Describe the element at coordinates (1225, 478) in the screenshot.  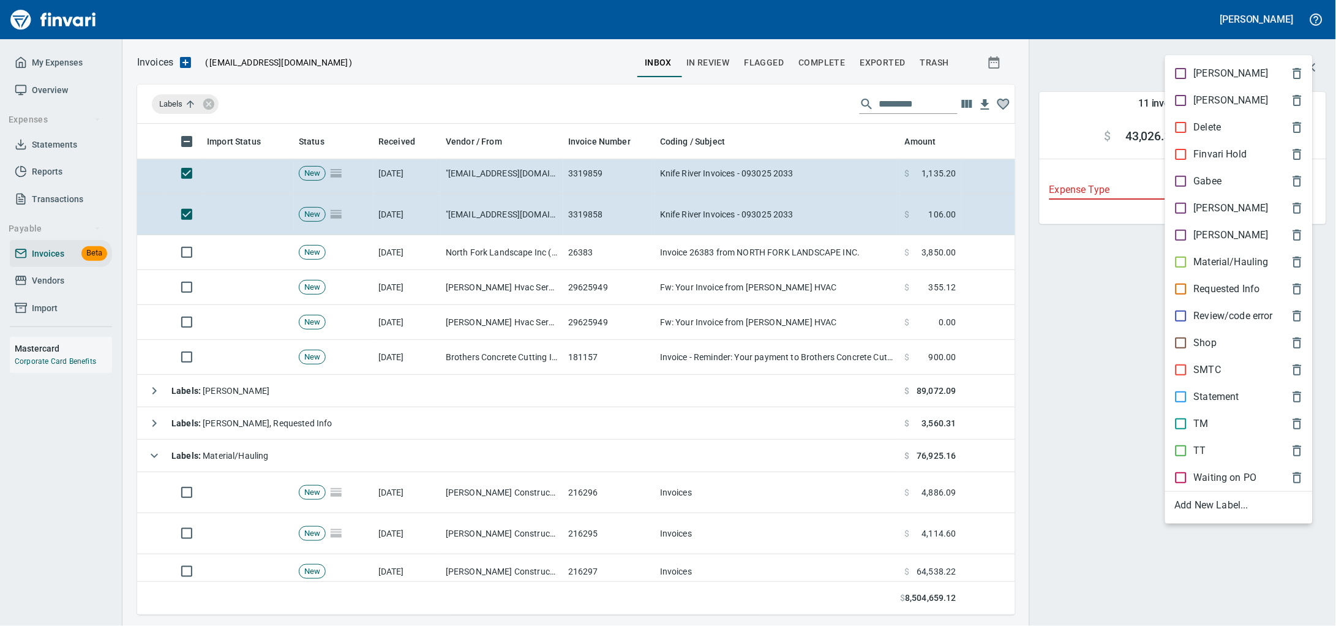
I see `p: Waiting on PO` at that location.